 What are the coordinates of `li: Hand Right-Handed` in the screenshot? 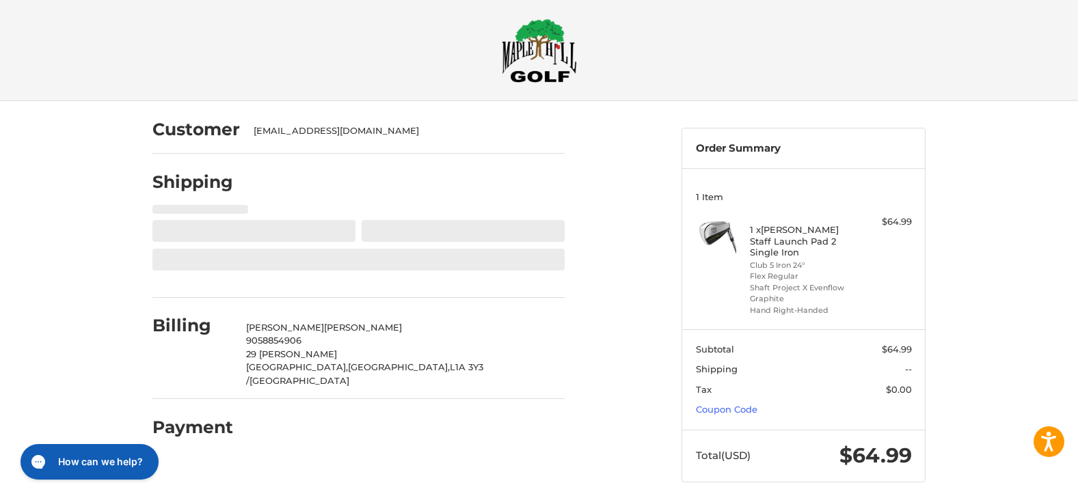 It's located at (802, 310).